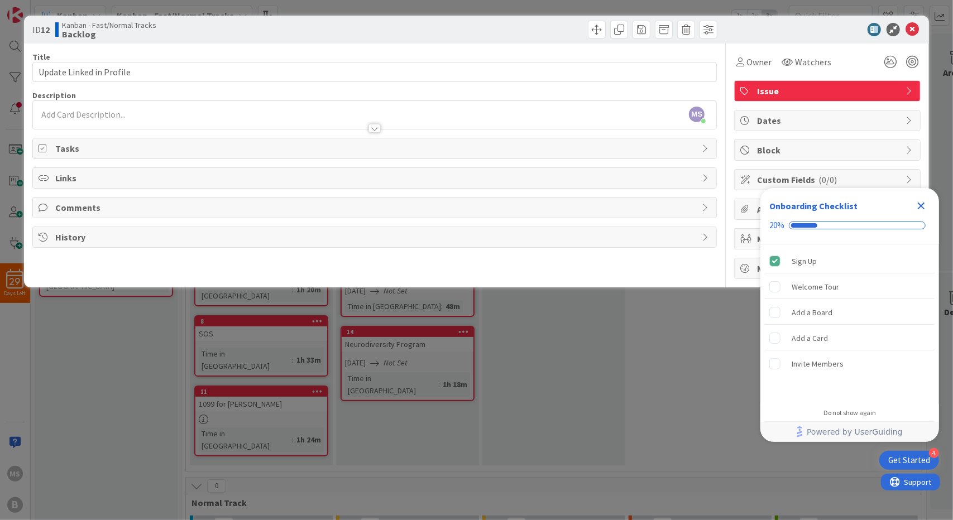 The height and width of the screenshot is (520, 953). I want to click on span: Support, so click(37, 8).